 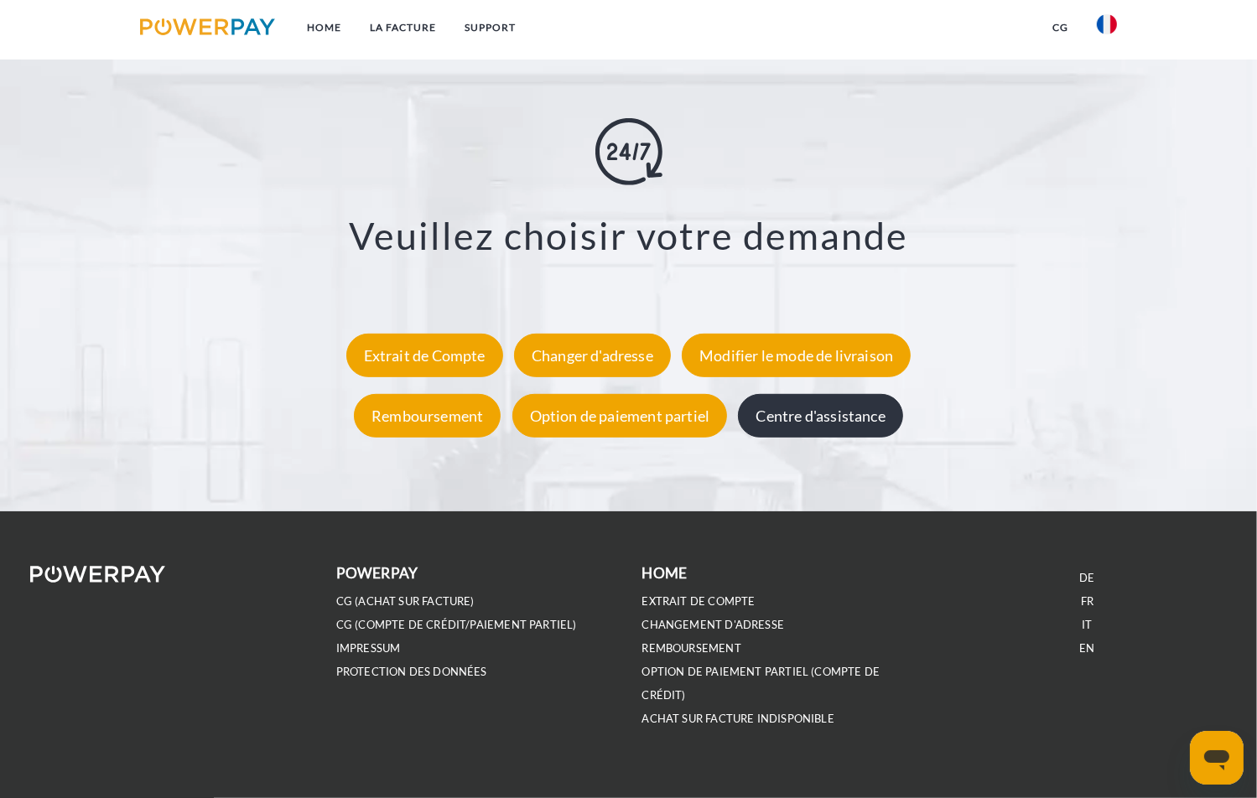 I want to click on a: CG (achat sur facture), so click(x=405, y=601).